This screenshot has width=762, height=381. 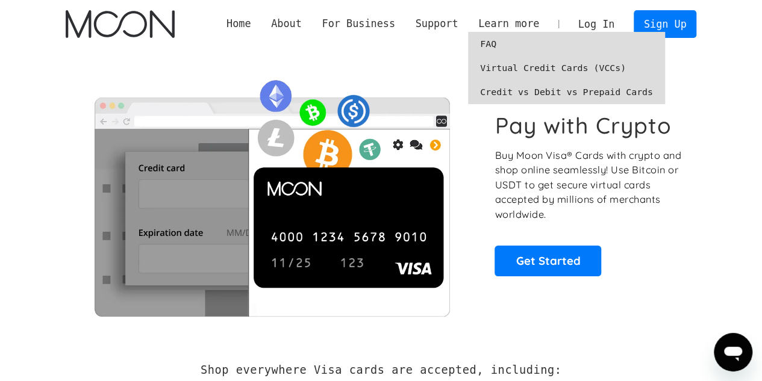 What do you see at coordinates (272, 194) in the screenshot?
I see `img: Moon Cards let you spend your crypto anywhere Visa is accepted.` at bounding box center [272, 194].